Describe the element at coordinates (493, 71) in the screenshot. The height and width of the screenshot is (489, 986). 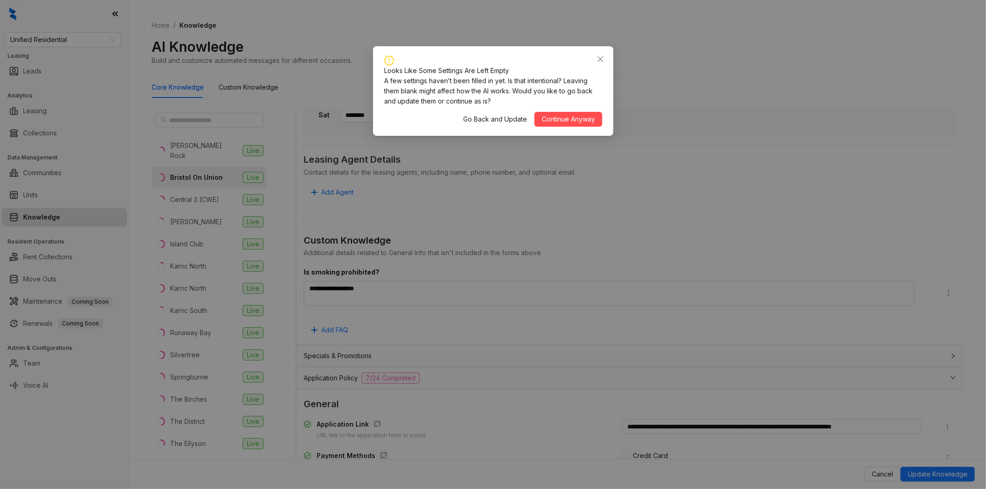
I see `div: Looks Like Some Settings Are Left Empty` at that location.